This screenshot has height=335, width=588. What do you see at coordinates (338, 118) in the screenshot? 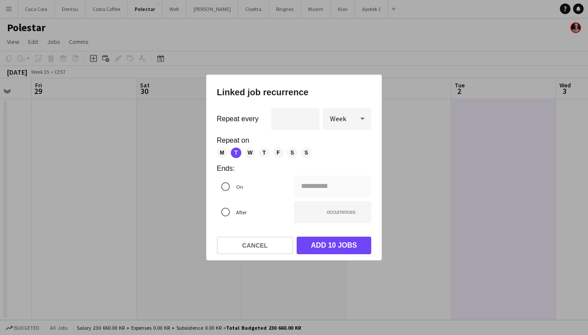
I see `span: Week` at bounding box center [338, 118].